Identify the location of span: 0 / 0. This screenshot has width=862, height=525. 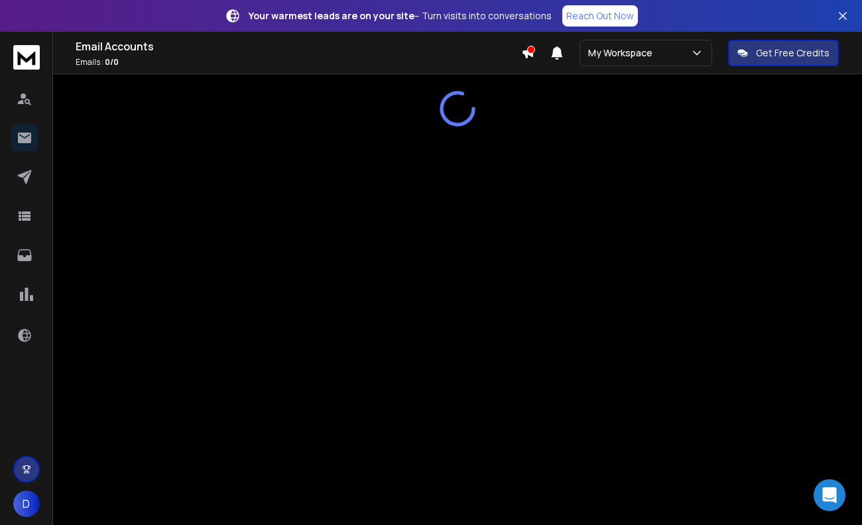
(111, 62).